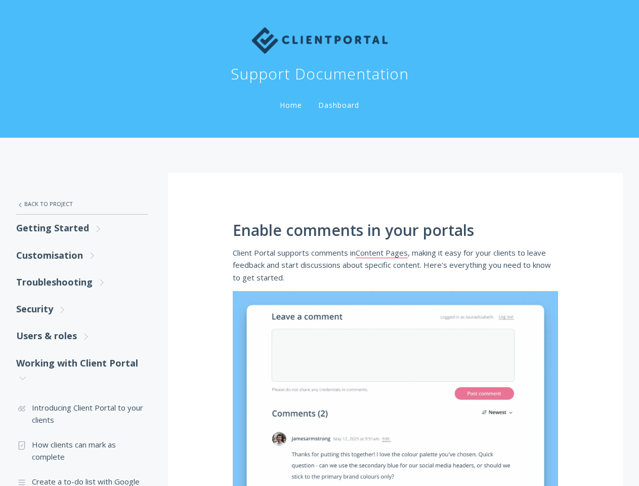  What do you see at coordinates (82, 335) in the screenshot?
I see `a: Users & roles` at bounding box center [82, 335].